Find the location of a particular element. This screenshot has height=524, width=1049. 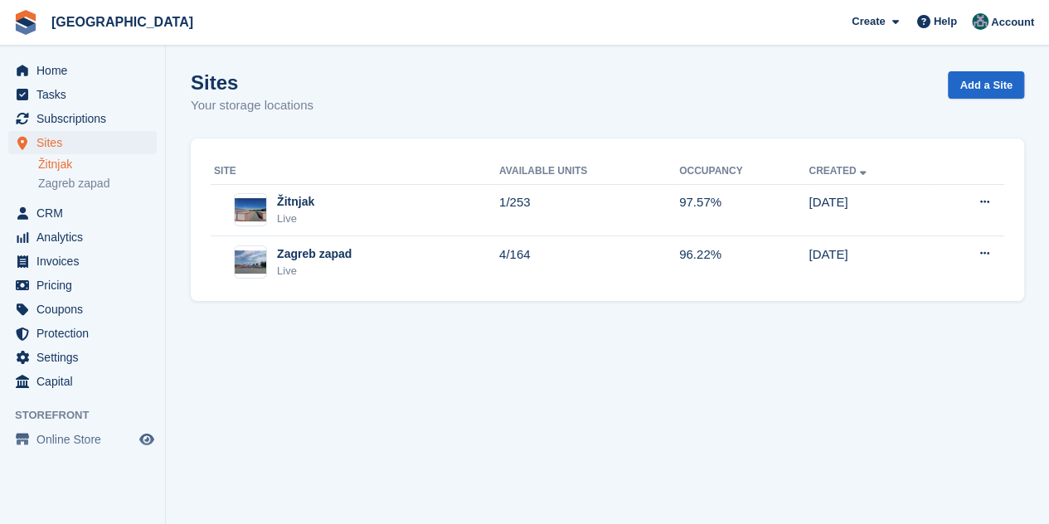

a: Created is located at coordinates (838, 171).